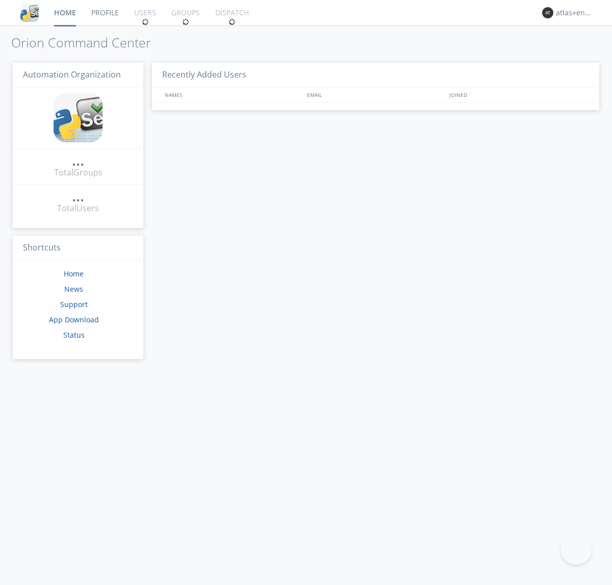 The image size is (612, 585). I want to click on a: Status, so click(74, 335).